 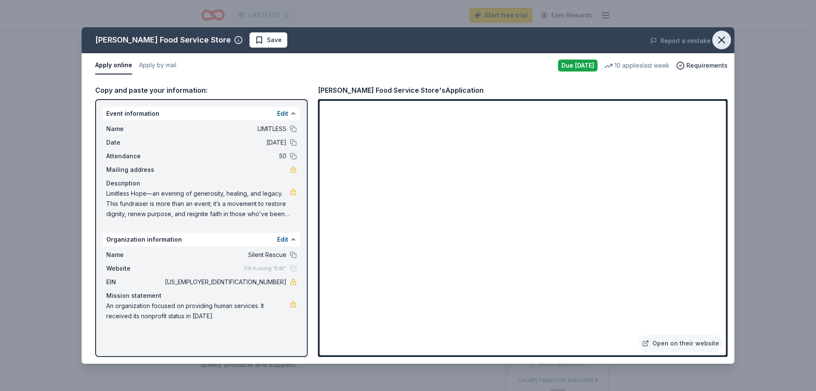 What do you see at coordinates (135, 282) in the screenshot?
I see `span: EIN` at bounding box center [135, 282].